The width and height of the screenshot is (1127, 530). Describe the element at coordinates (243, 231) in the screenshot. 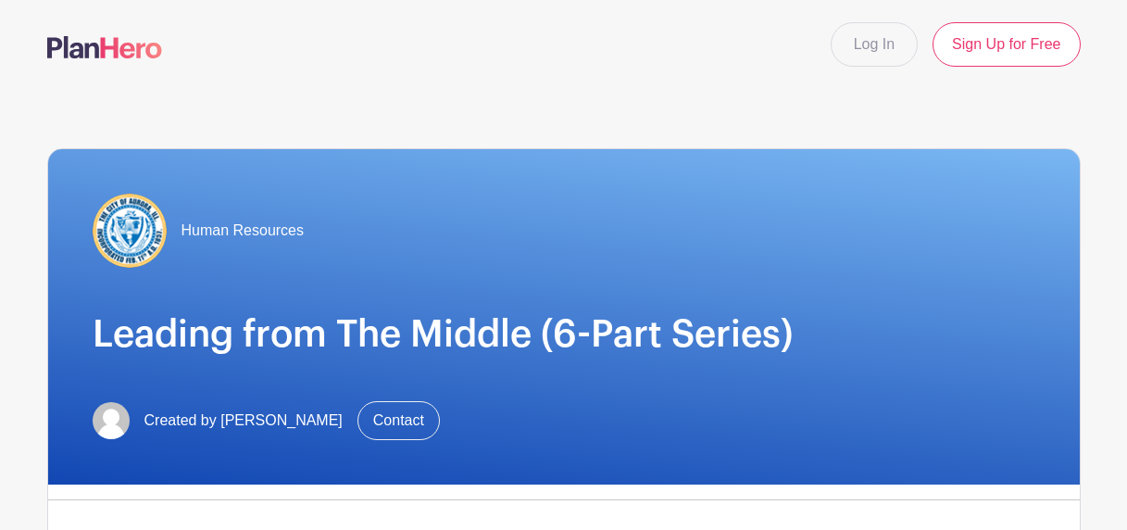

I see `span: Human Resources` at that location.